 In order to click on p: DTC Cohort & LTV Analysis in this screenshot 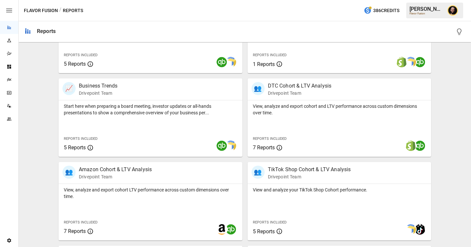, I will do `click(300, 86)`.